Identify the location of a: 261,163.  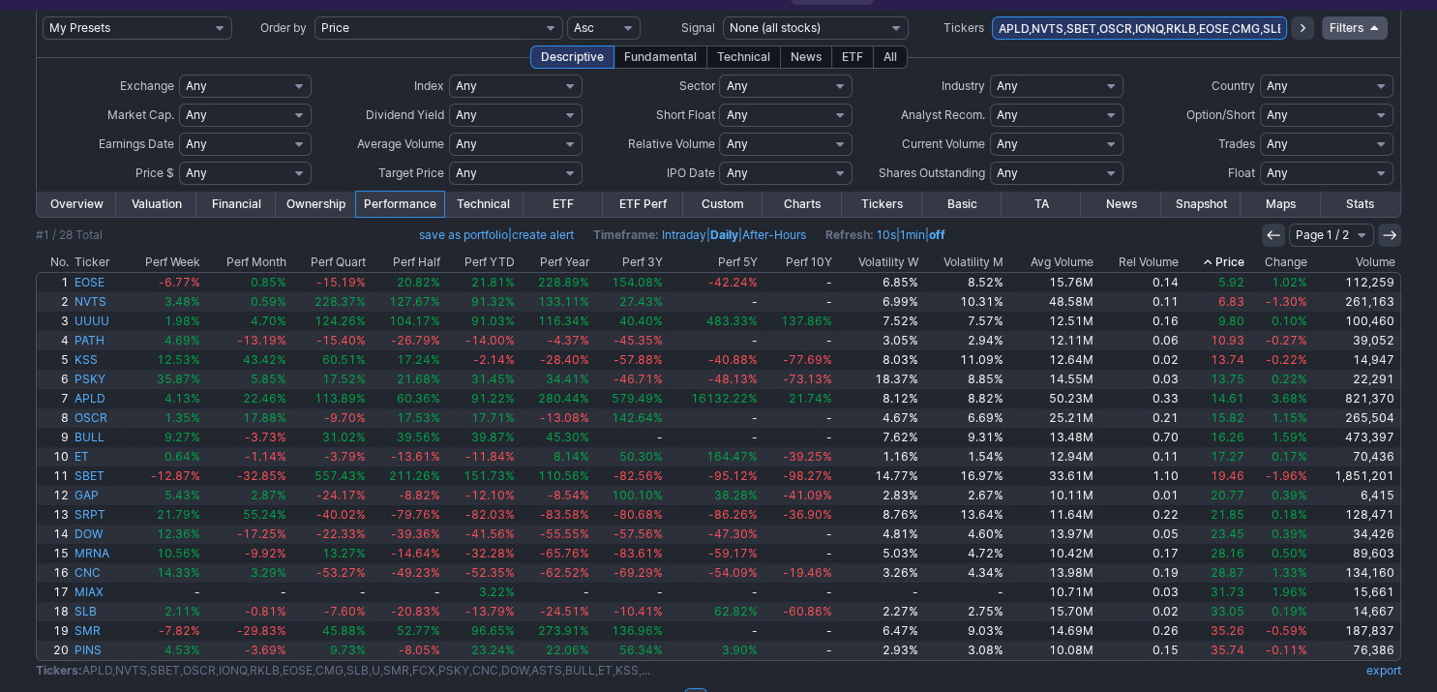
(1355, 302).